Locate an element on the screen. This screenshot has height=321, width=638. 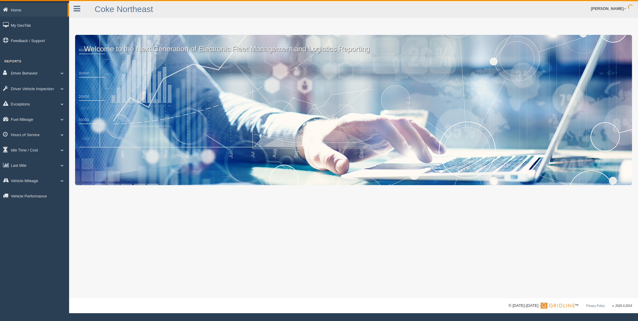
img: Gridline is located at coordinates (558, 306).